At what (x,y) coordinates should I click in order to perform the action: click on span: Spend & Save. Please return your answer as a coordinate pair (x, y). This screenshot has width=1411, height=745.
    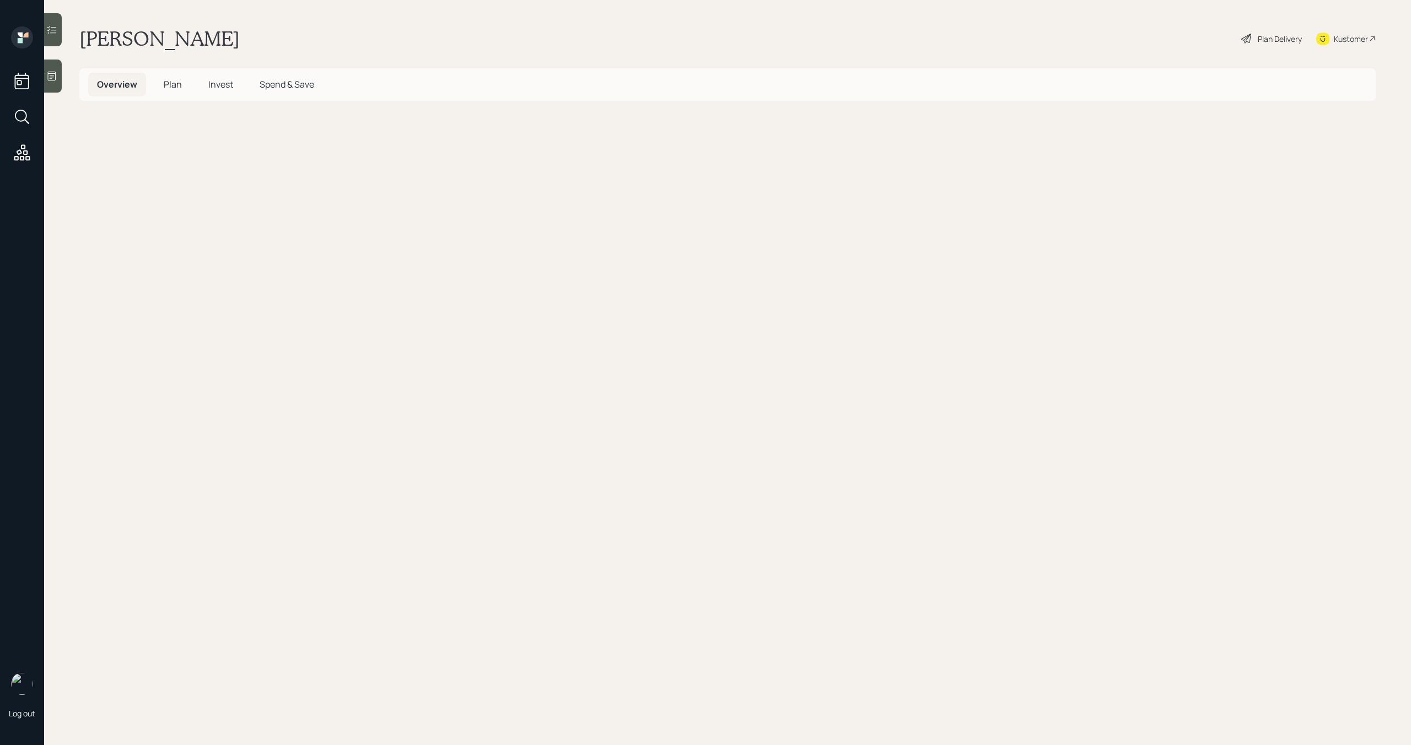
    Looking at the image, I should click on (287, 84).